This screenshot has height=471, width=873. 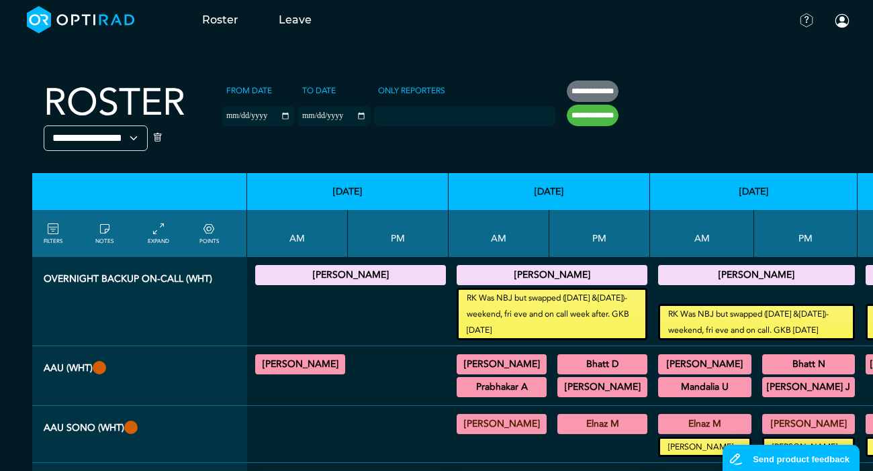 What do you see at coordinates (704, 387) in the screenshot?
I see `summary: Mandalia U` at bounding box center [704, 387].